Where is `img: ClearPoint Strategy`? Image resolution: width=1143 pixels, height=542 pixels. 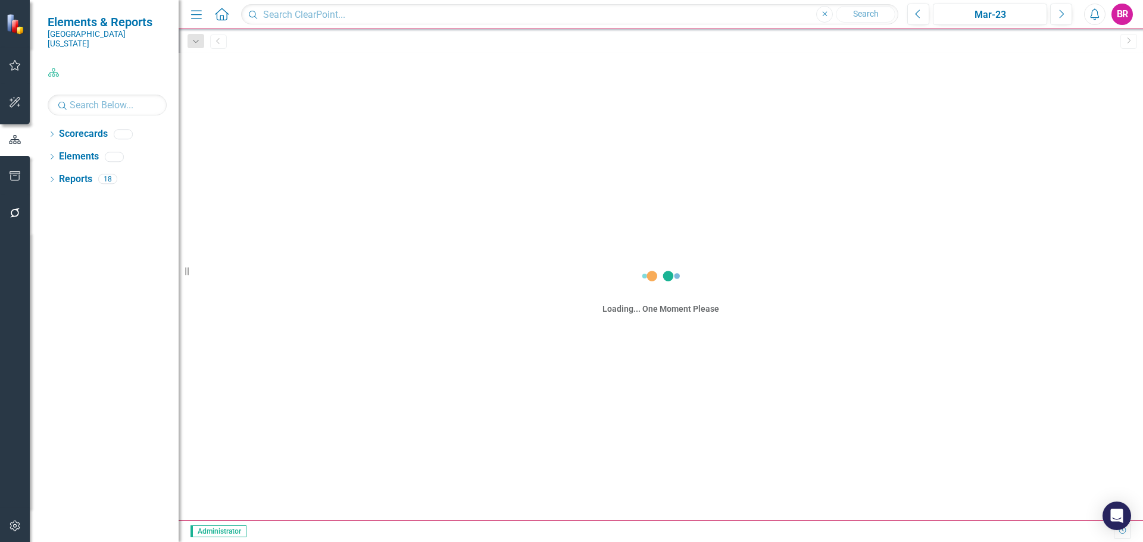 img: ClearPoint Strategy is located at coordinates (16, 23).